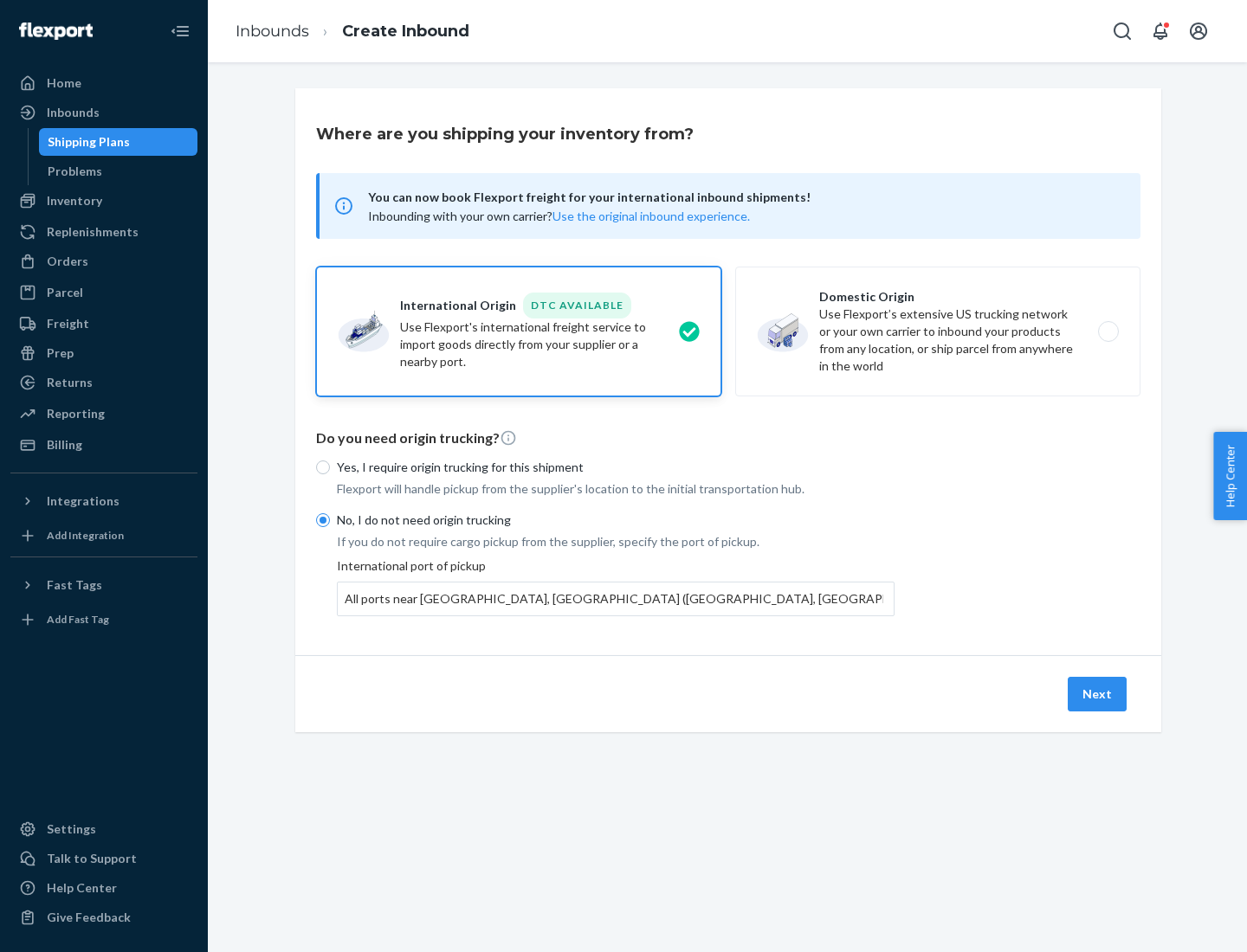 This screenshot has height=952, width=1247. I want to click on button: Open Search Box, so click(1122, 31).